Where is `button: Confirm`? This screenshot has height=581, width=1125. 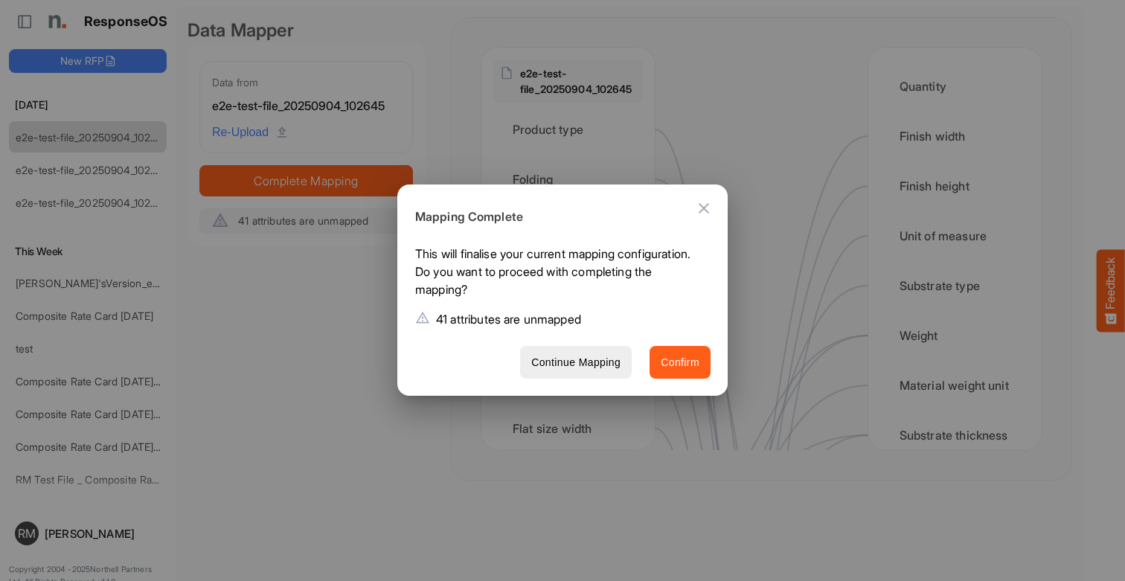 button: Confirm is located at coordinates (680, 362).